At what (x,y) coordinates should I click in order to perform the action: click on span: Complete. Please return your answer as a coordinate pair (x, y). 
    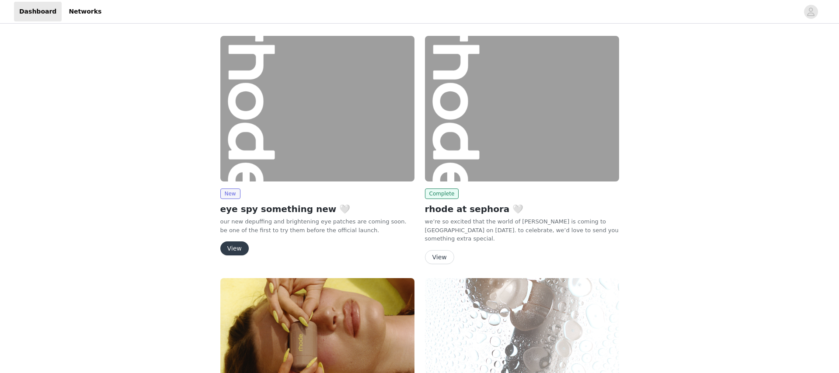
    Looking at the image, I should click on (442, 194).